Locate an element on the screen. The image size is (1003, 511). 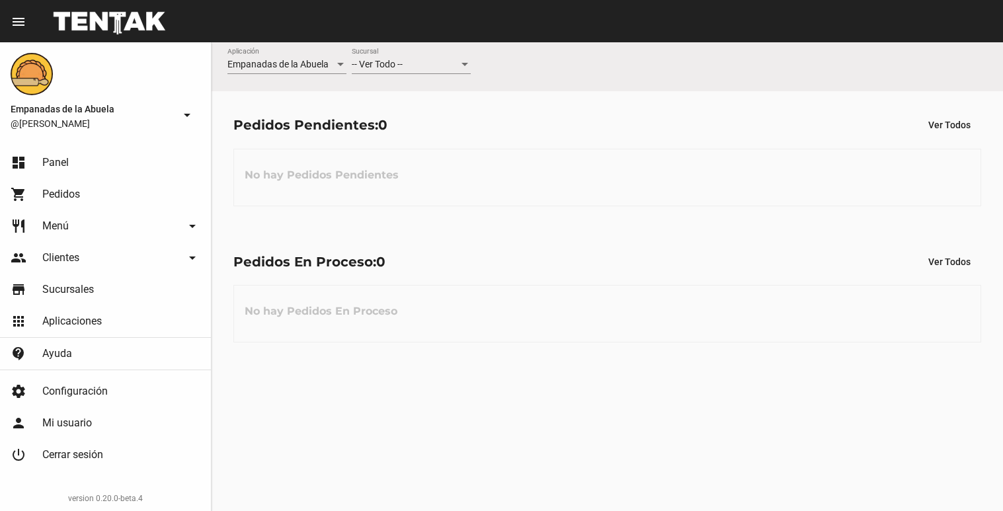
img: f0136945-ed32-4f7c-91e3-a375bc4bb2c5.png is located at coordinates (32, 74).